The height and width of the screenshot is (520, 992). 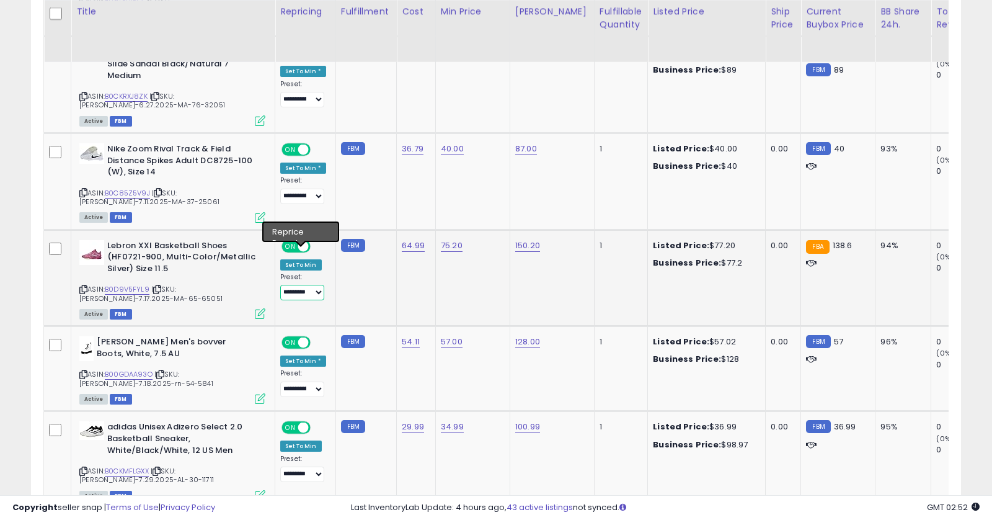 I want to click on span: 89, so click(x=839, y=69).